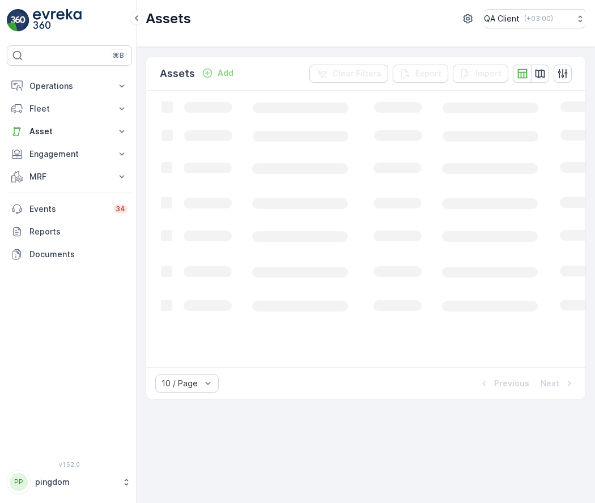 The width and height of the screenshot is (595, 503). I want to click on p: pingdom, so click(75, 482).